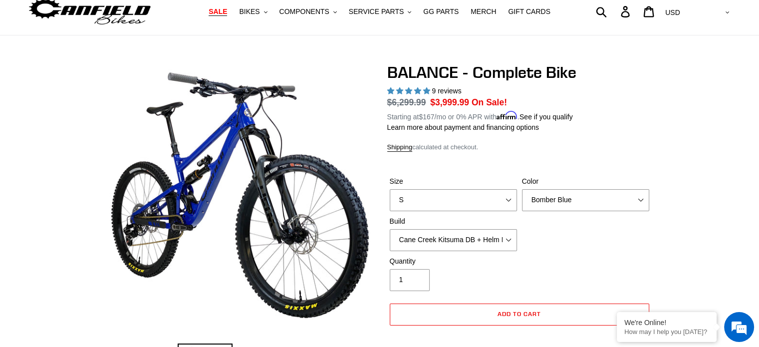 This screenshot has width=759, height=347. What do you see at coordinates (519, 314) in the screenshot?
I see `button: Add to cart` at bounding box center [519, 314].